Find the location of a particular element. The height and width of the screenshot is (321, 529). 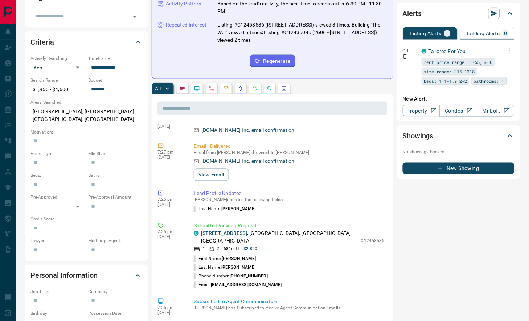

button: View Email is located at coordinates (211, 175).